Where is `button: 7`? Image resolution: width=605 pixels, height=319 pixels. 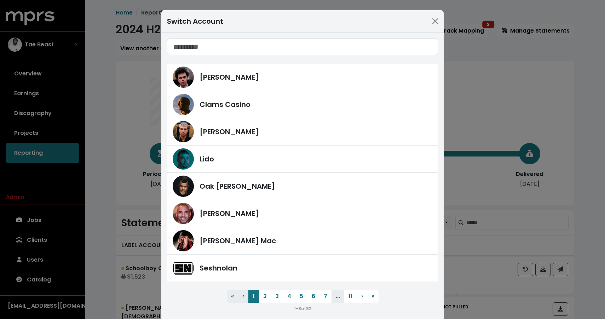 button: 7 is located at coordinates (326, 296).